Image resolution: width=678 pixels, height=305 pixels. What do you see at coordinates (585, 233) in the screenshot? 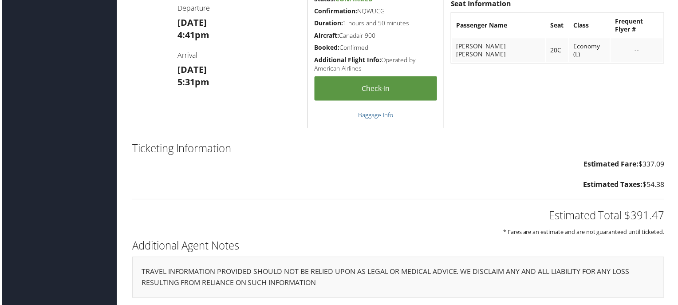
I see `small: * Fares are an estimate and are not guaranteed until ticketed.` at bounding box center [585, 233].